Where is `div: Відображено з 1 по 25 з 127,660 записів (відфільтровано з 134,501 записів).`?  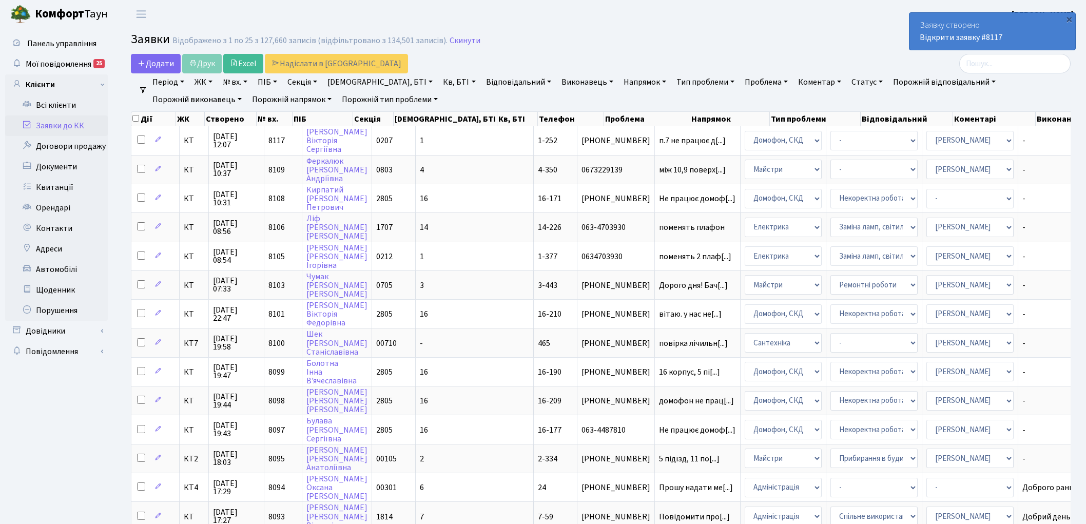 div: Відображено з 1 по 25 з 127,660 записів (відфільтровано з 134,501 записів). is located at coordinates (310, 41).